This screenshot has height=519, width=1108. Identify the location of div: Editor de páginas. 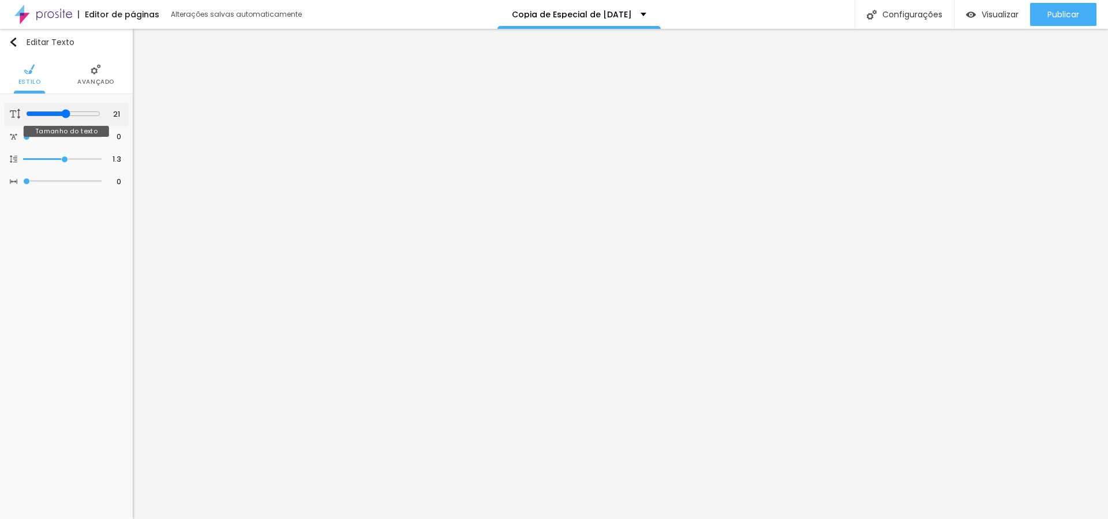
(118, 14).